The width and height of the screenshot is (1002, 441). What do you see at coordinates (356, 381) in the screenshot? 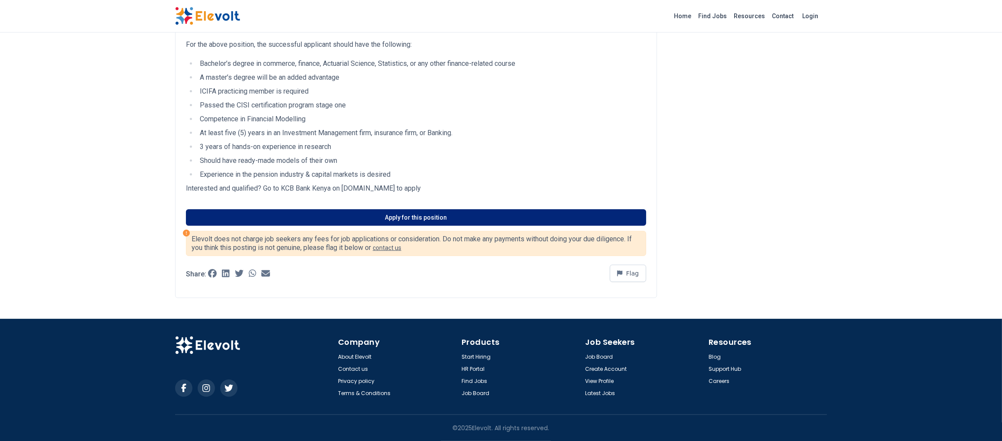
I see `a: Privacy policy` at bounding box center [356, 381].